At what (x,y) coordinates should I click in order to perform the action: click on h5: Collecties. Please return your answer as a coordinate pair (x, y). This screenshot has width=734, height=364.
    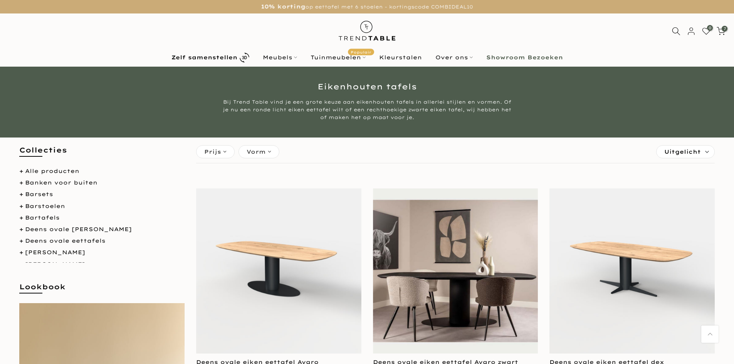
    Looking at the image, I should click on (102, 154).